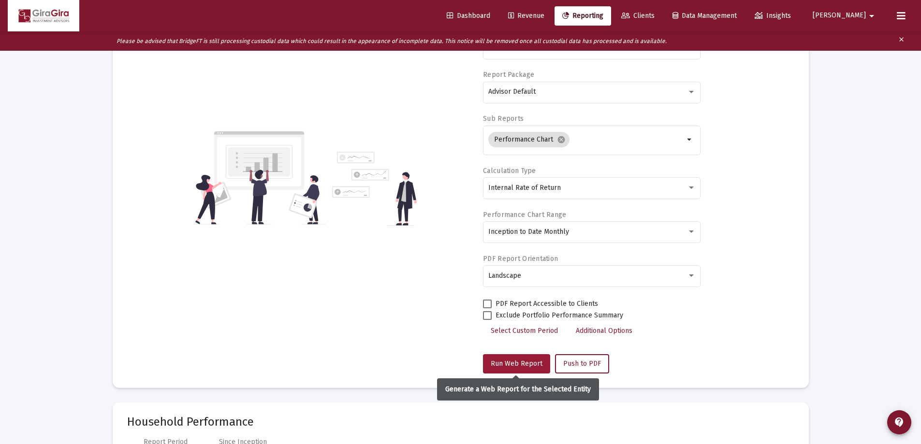  What do you see at coordinates (547, 304) in the screenshot?
I see `span: PDF Report Accessible to Clients` at bounding box center [547, 304].